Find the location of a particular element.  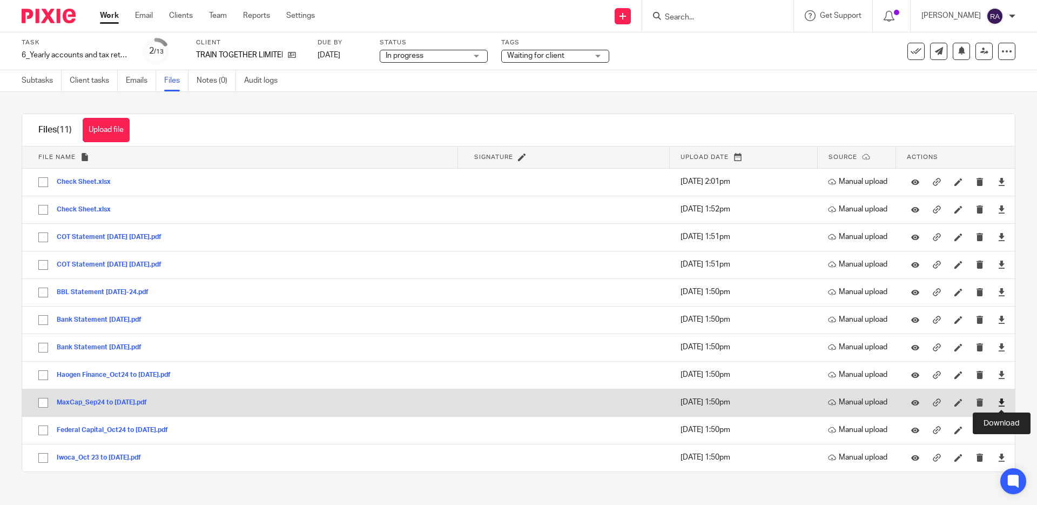

a: Subtasks is located at coordinates (42, 81).